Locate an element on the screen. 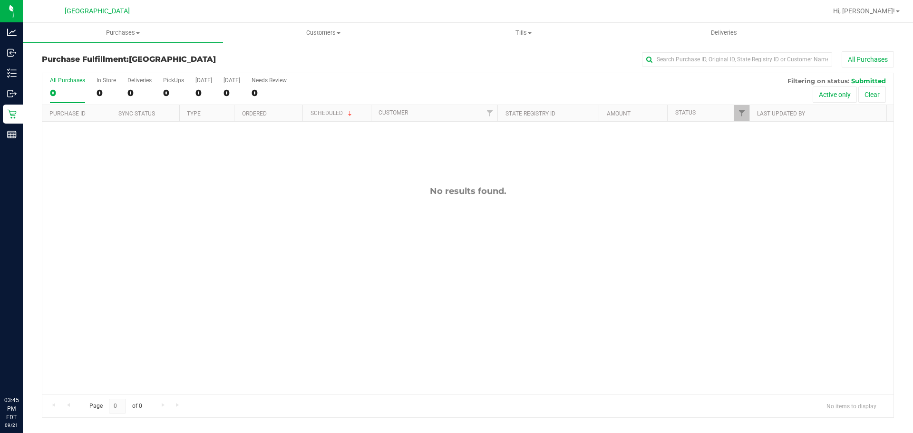 Image resolution: width=913 pixels, height=433 pixels. a: Scheduled is located at coordinates (332, 113).